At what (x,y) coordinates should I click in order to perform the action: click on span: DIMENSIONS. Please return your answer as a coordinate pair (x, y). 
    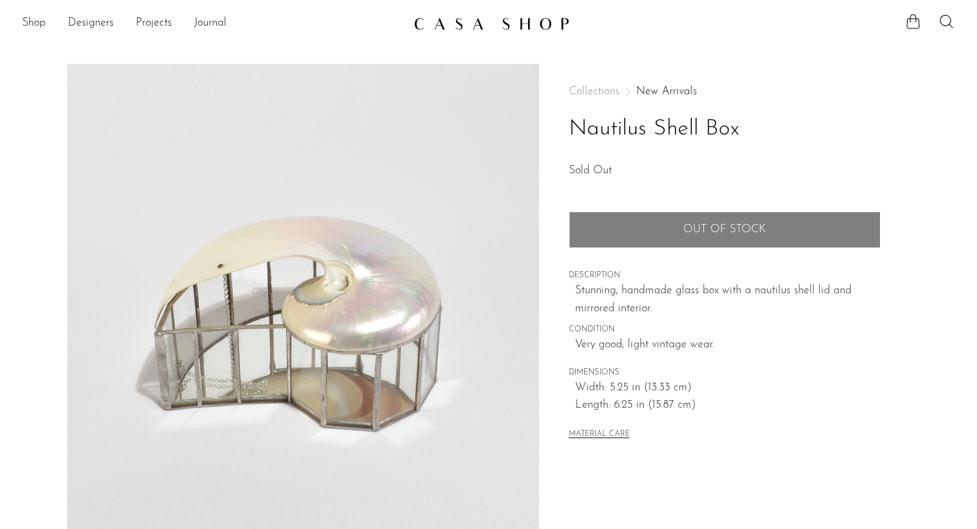
    Looking at the image, I should click on (725, 373).